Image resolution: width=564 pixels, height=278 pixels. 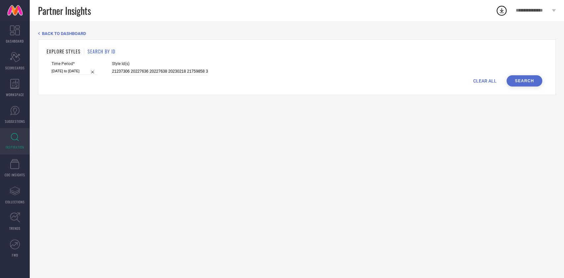 What do you see at coordinates (15, 175) in the screenshot?
I see `span: CDC INSIGHTS` at bounding box center [15, 175].